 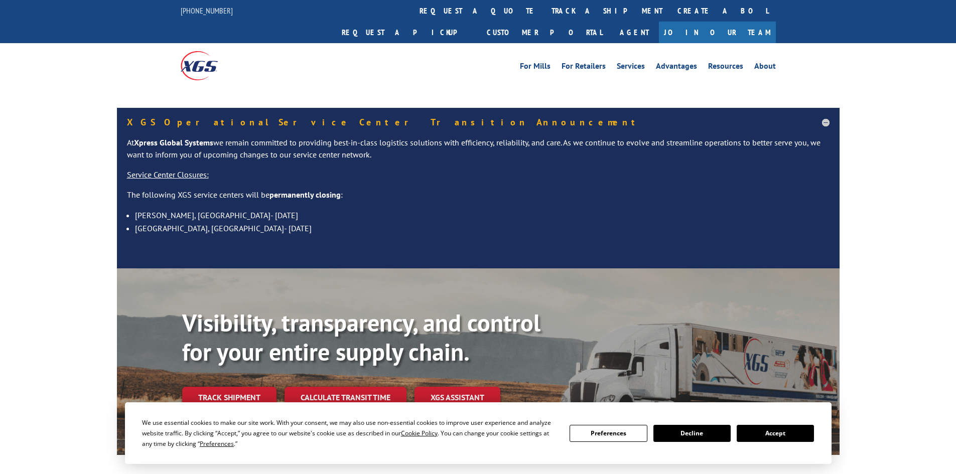 I want to click on p: The following XGS service centers will be :, so click(x=478, y=199).